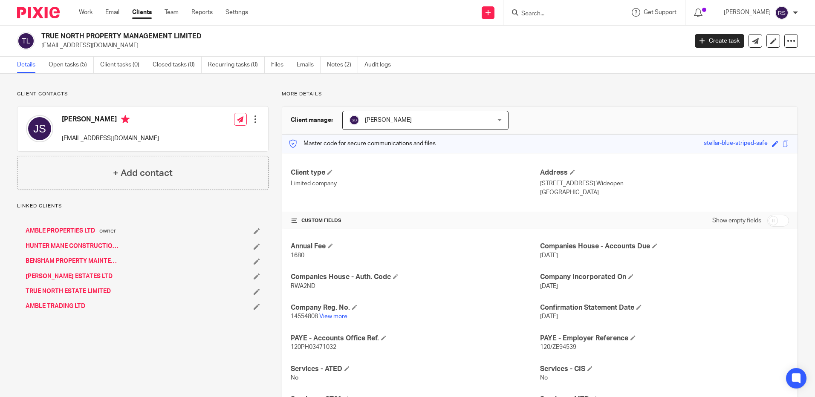 The image size is (815, 397). Describe the element at coordinates (72, 246) in the screenshot. I see `a: HUNTER MANE CONSTRUCTION LTD` at that location.